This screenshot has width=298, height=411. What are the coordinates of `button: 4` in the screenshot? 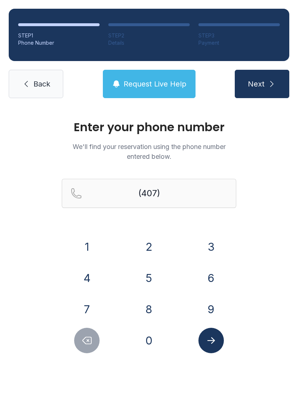 It's located at (87, 278).